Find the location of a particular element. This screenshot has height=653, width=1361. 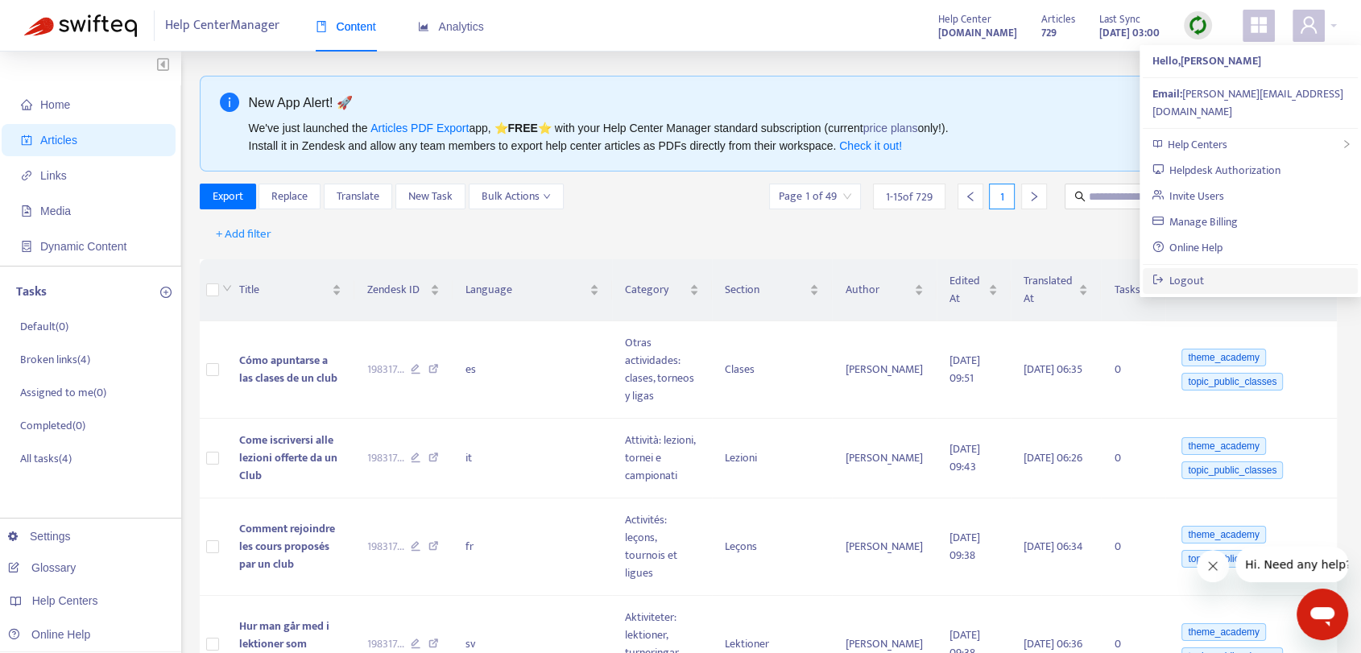

span: plus-circle is located at coordinates (166, 292).